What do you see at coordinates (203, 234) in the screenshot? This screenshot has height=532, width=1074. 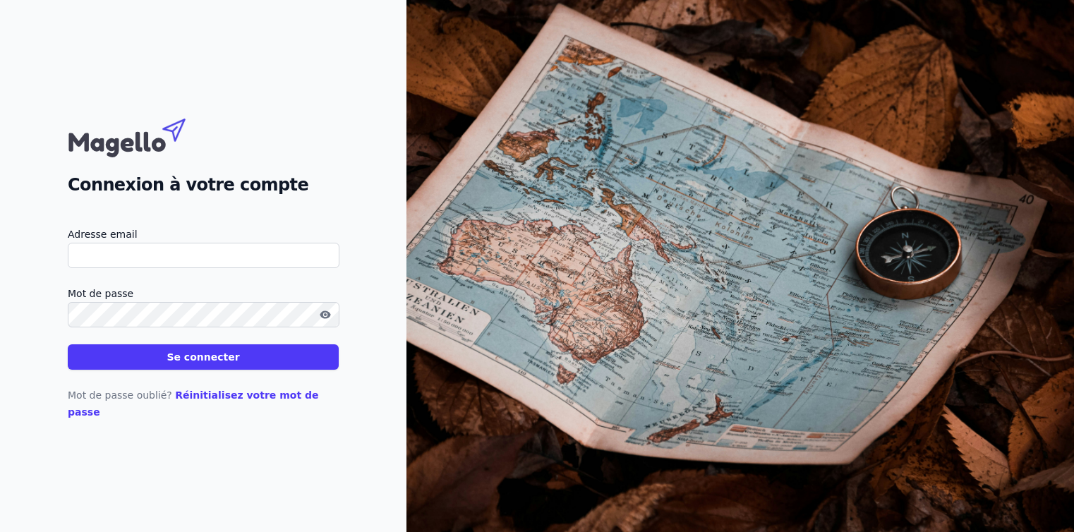 I see `label: Adresse email` at bounding box center [203, 234].